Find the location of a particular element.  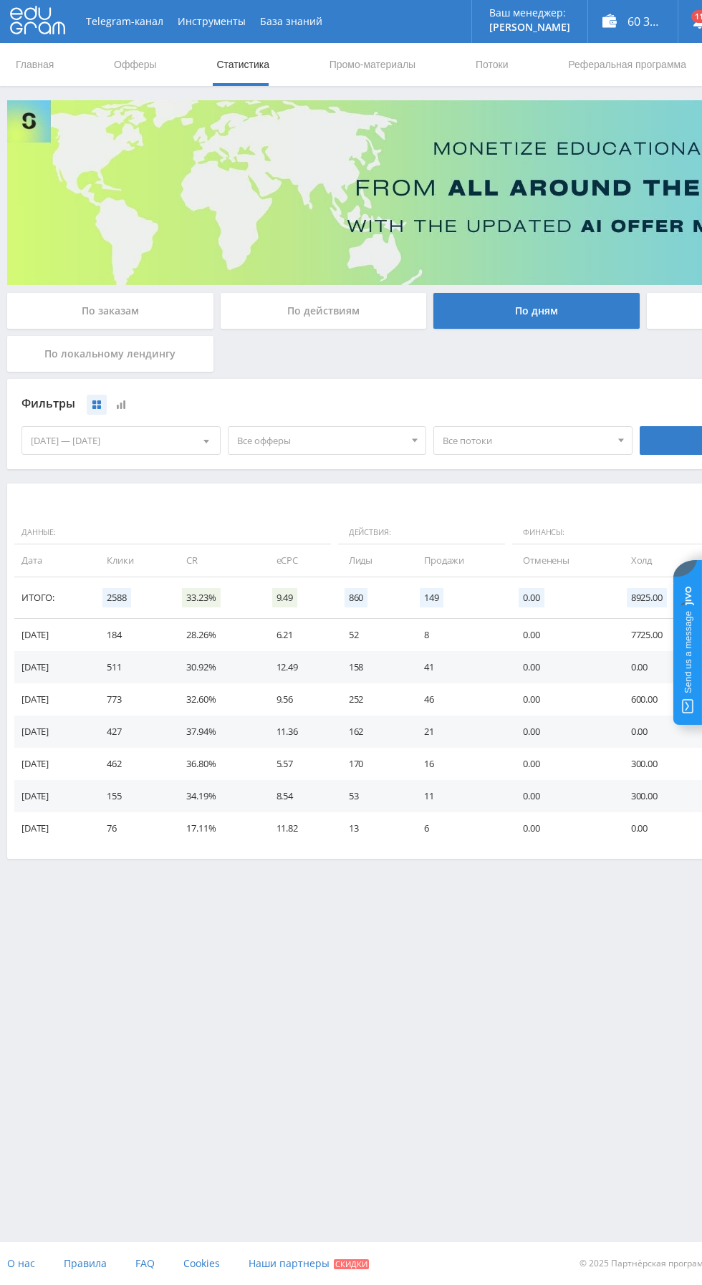

a: Реферальная программа is located at coordinates (627, 64).